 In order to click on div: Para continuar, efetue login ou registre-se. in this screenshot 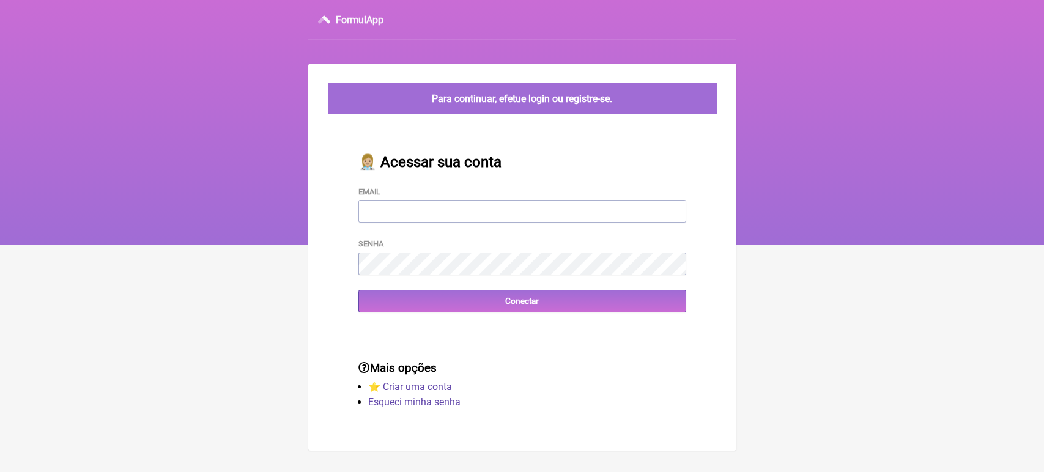, I will do `click(522, 98)`.